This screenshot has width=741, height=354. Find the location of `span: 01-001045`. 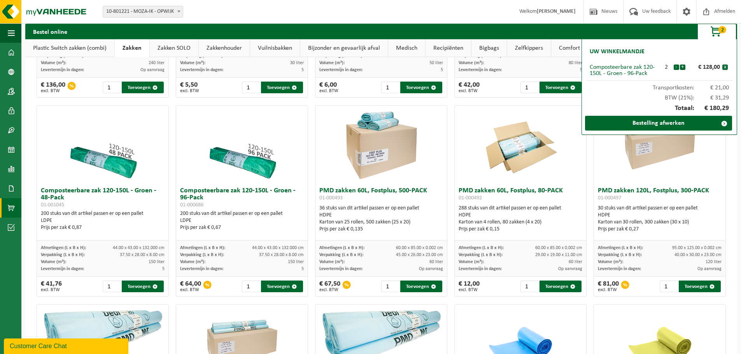

span: 01-001045 is located at coordinates (53, 205).